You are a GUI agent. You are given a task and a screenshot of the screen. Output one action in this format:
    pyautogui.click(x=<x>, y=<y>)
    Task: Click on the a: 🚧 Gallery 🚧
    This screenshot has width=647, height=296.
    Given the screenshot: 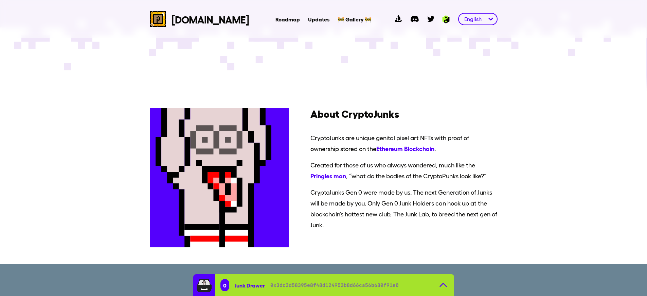 What is the action you would take?
    pyautogui.click(x=355, y=19)
    